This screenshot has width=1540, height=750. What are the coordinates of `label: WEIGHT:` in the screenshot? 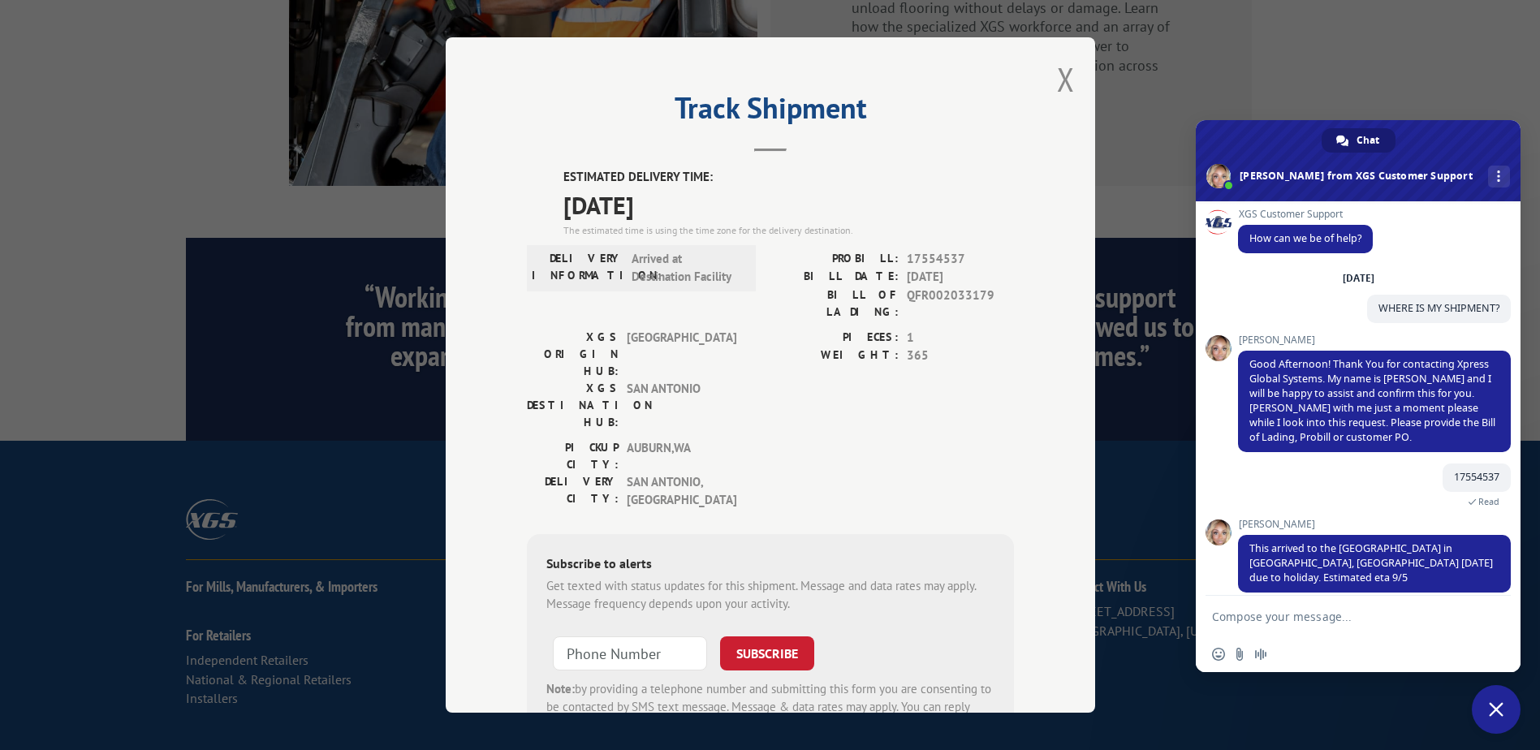 It's located at (834, 356).